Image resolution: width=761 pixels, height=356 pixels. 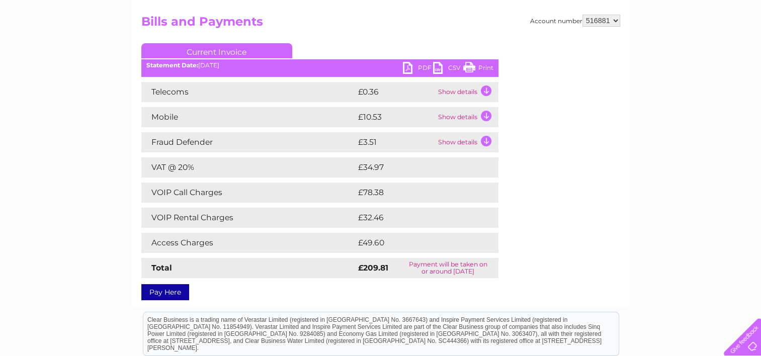 I want to click on a: Water, so click(x=594, y=46).